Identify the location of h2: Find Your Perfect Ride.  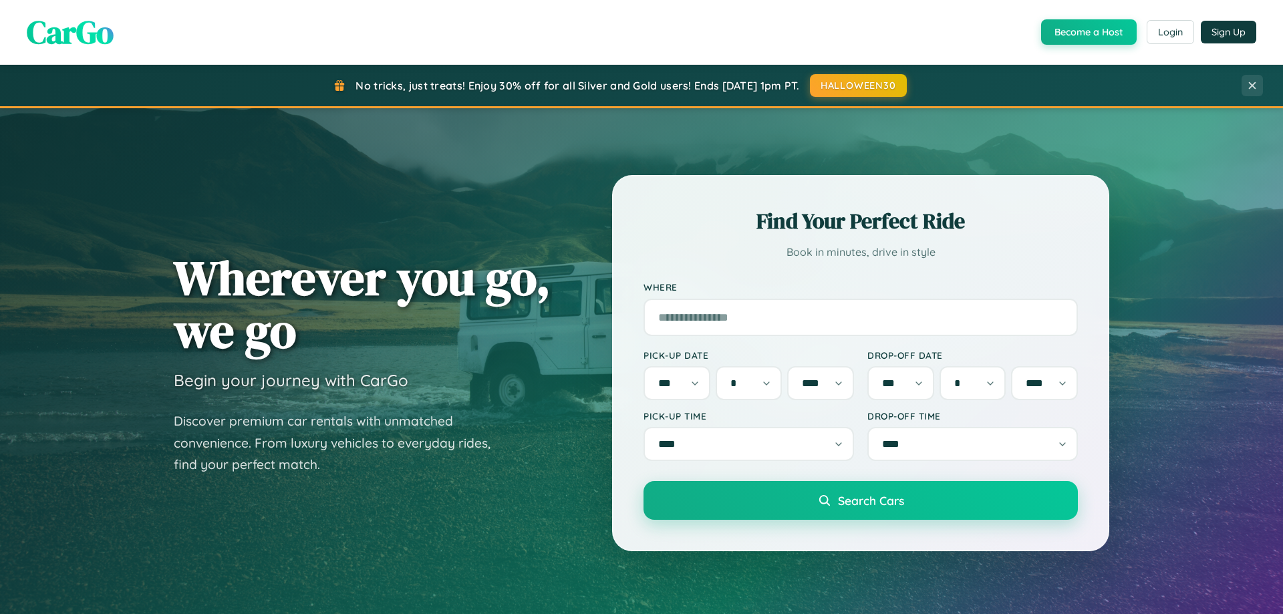
(860, 221).